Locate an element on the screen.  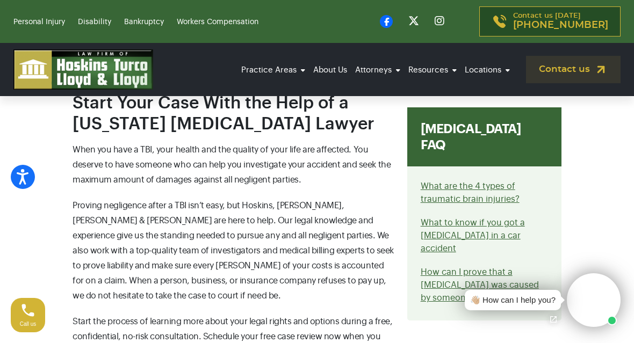
a: Contact us is located at coordinates (573, 69).